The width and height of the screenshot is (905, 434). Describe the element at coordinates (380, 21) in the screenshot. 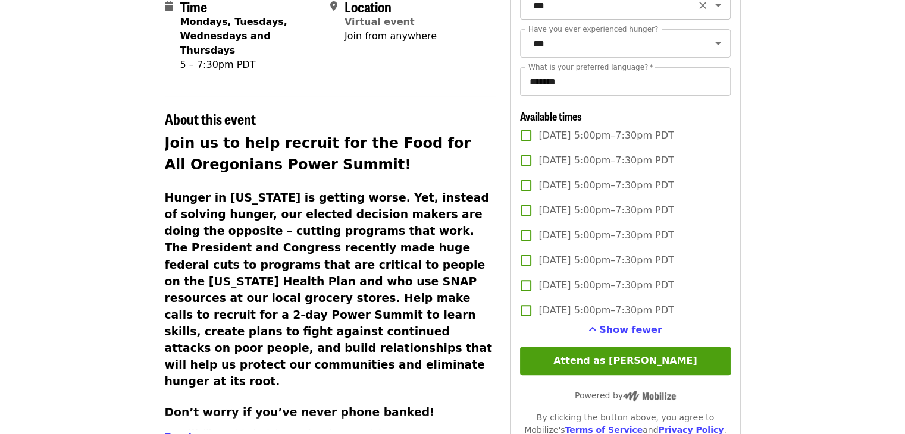

I see `a: Virtual event` at that location.